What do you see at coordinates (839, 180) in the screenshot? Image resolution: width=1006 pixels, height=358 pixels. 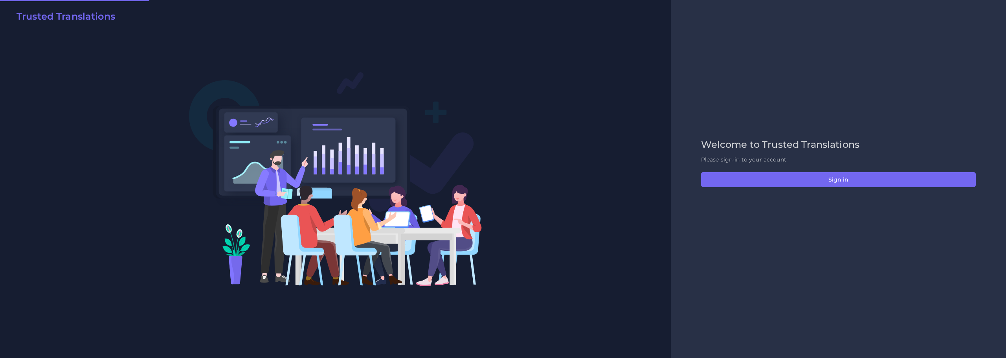 I see `button: Sign in` at bounding box center [839, 180].